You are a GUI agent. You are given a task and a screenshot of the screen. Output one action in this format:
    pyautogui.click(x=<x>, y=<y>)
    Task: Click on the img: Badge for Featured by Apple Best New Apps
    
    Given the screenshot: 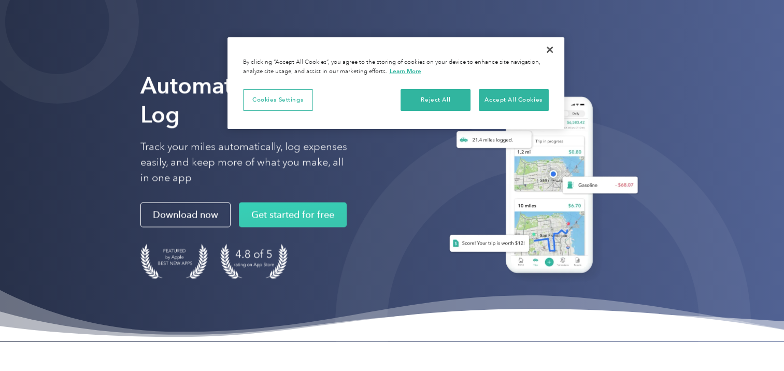 What is the action you would take?
    pyautogui.click(x=174, y=261)
    